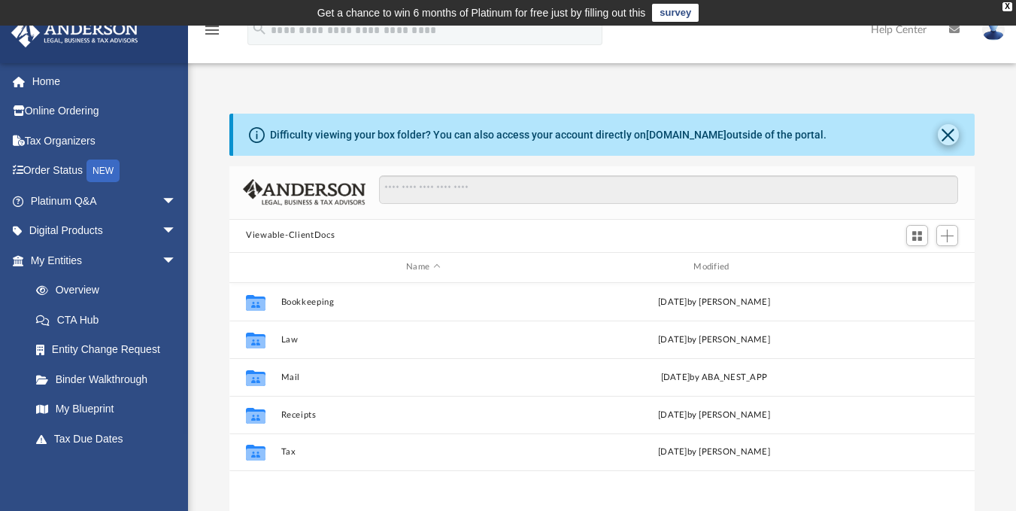  What do you see at coordinates (423, 414) in the screenshot?
I see `button: Receipts` at bounding box center [423, 414].